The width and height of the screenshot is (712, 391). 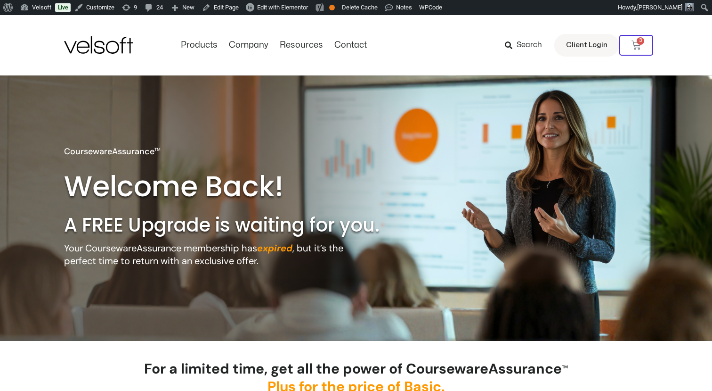 I want to click on span: 3, so click(x=641, y=41).